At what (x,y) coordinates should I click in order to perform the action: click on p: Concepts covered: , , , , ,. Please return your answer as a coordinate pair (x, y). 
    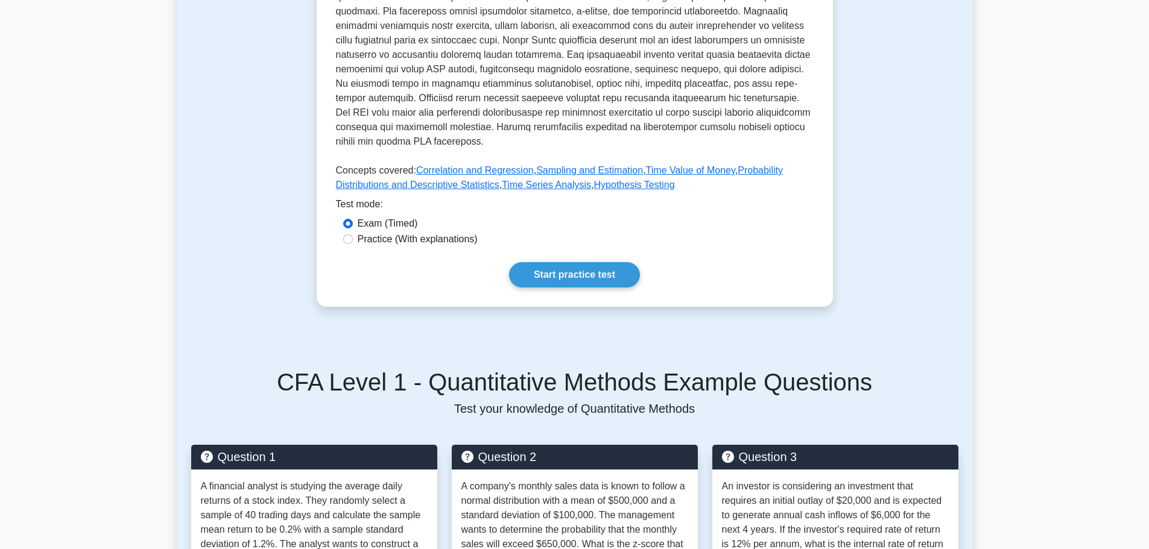
    Looking at the image, I should click on (575, 180).